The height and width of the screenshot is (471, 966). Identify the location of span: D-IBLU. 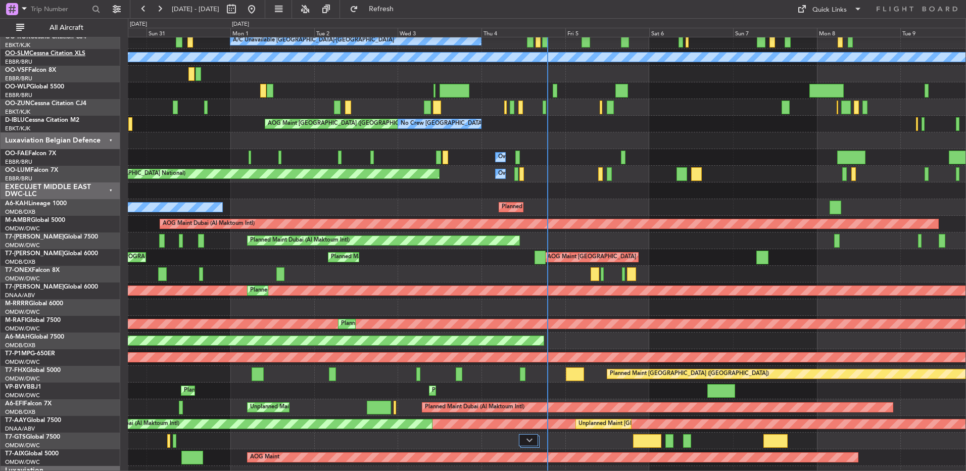
(15, 120).